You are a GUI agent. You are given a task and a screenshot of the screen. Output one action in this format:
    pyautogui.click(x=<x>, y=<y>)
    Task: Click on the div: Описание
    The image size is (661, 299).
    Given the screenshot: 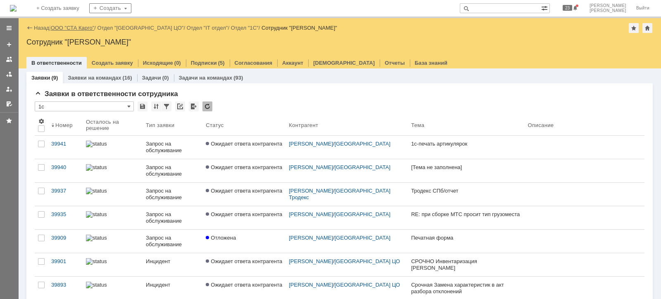 What is the action you would take?
    pyautogui.click(x=540, y=125)
    